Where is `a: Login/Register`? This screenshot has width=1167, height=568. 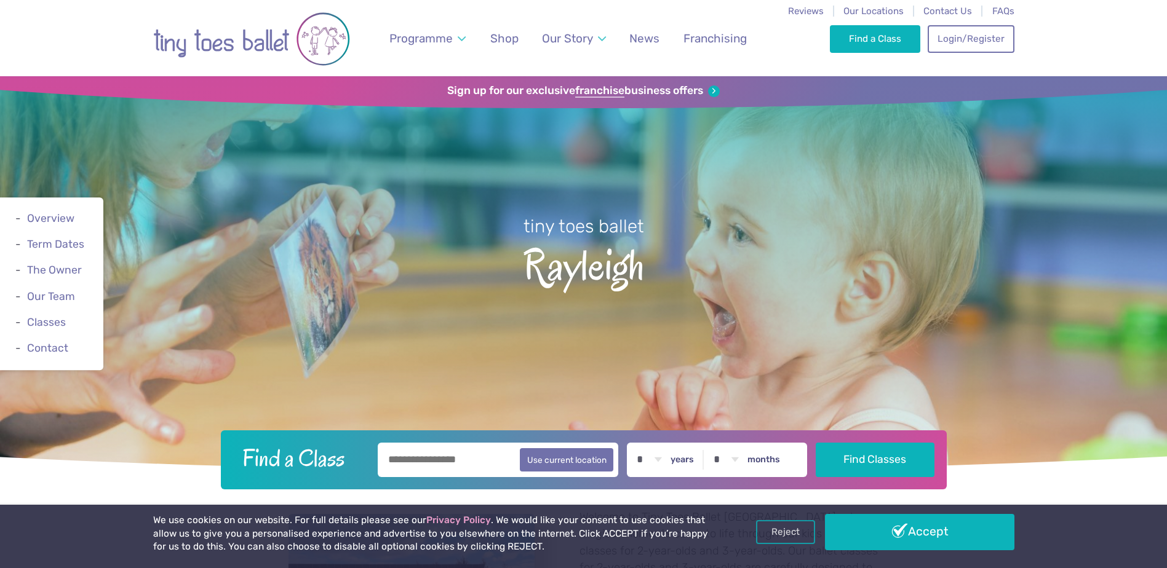 a: Login/Register is located at coordinates (971, 39).